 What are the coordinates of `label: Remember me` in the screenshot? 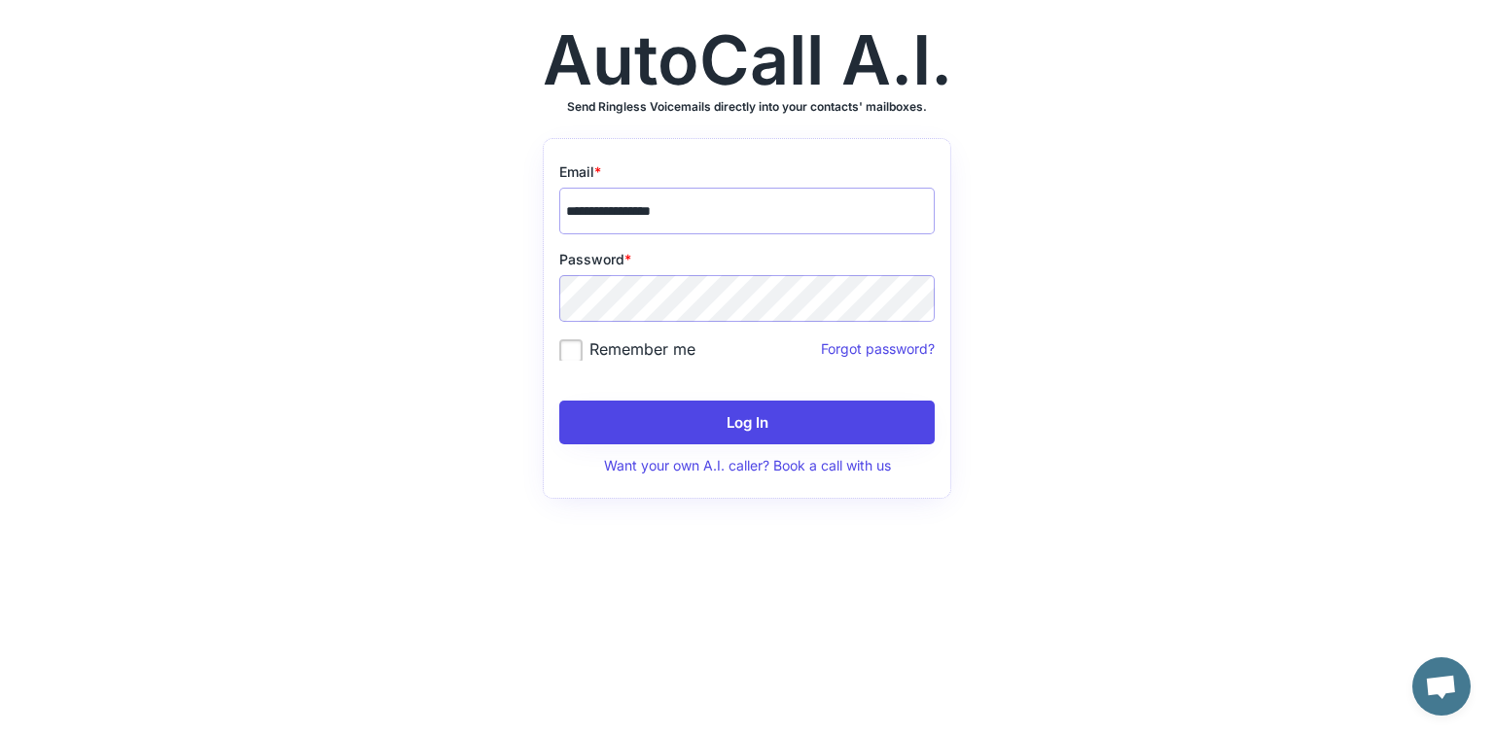 It's located at (627, 349).